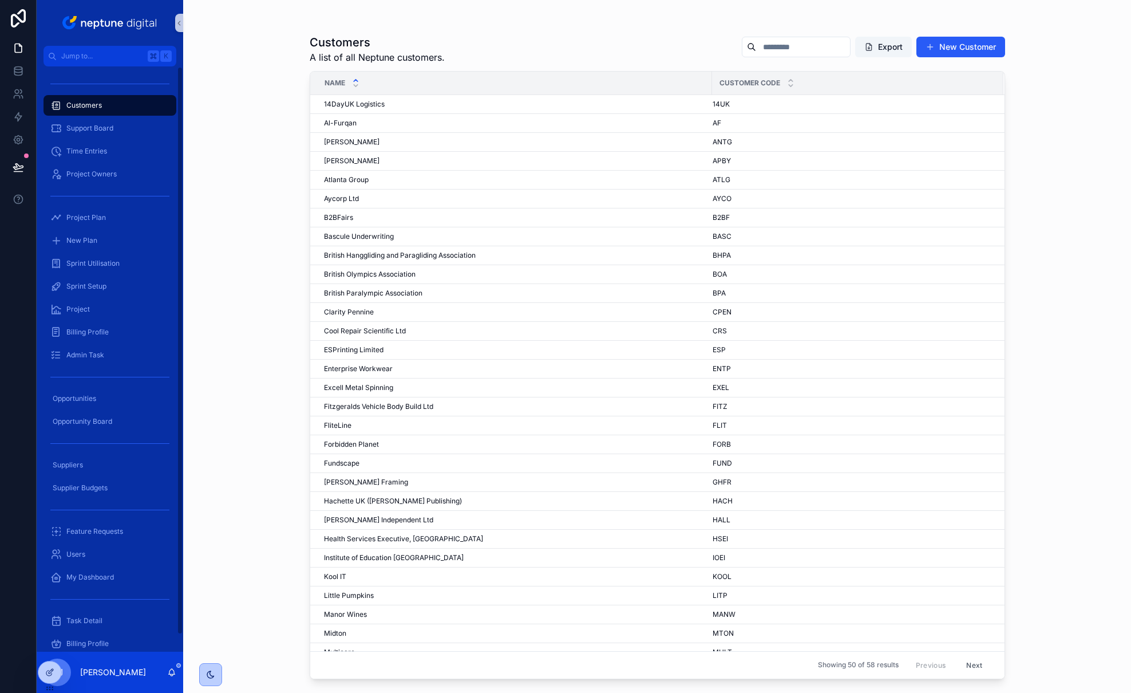  Describe the element at coordinates (722, 255) in the screenshot. I see `span: BHPA` at that location.